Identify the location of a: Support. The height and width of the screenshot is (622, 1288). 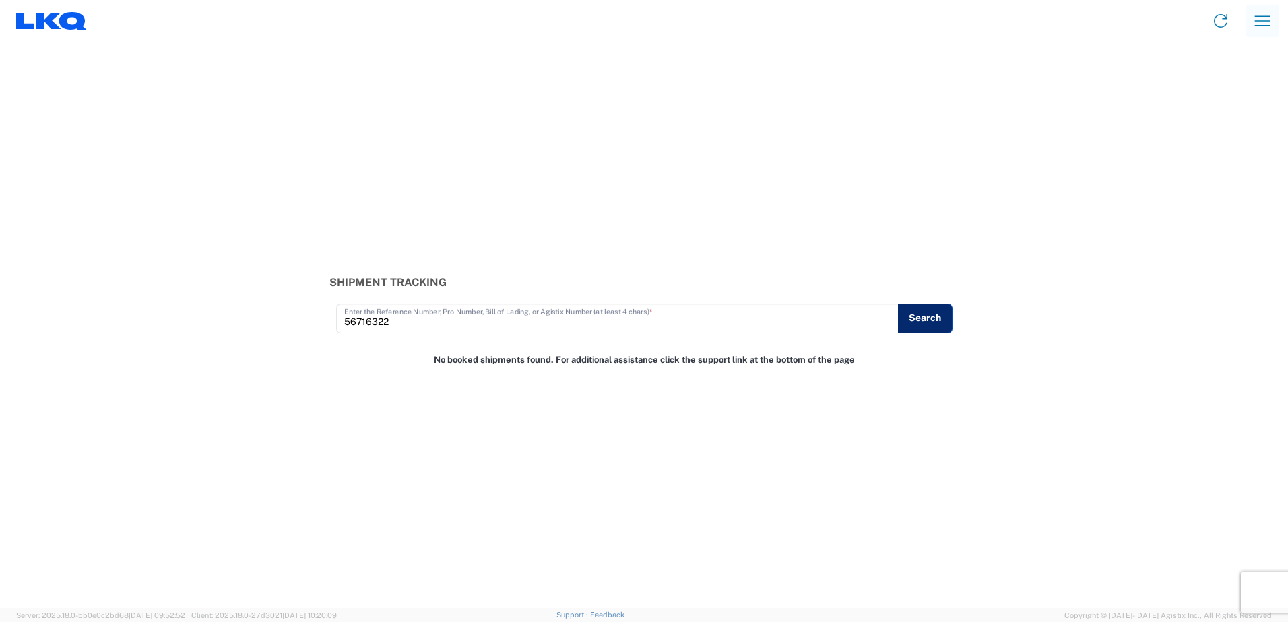
(573, 615).